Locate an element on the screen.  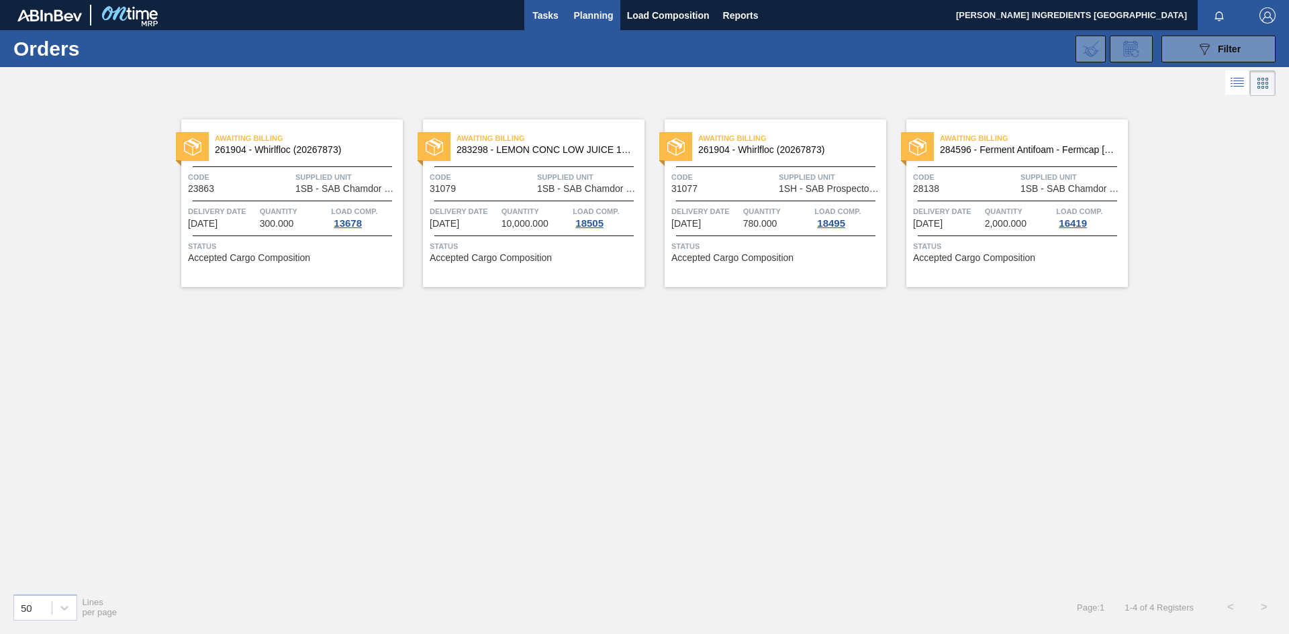
a: statusAwaiting Billing261904 - Whirlfloc (20267873)Code23863Supplied Unit1SB - SAB Chamdor Brewer... is located at coordinates (282, 203).